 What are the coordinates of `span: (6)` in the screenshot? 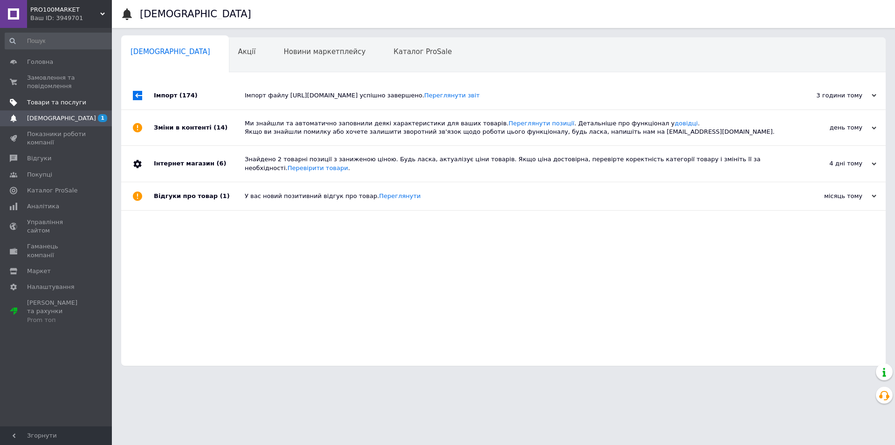 It's located at (221, 163).